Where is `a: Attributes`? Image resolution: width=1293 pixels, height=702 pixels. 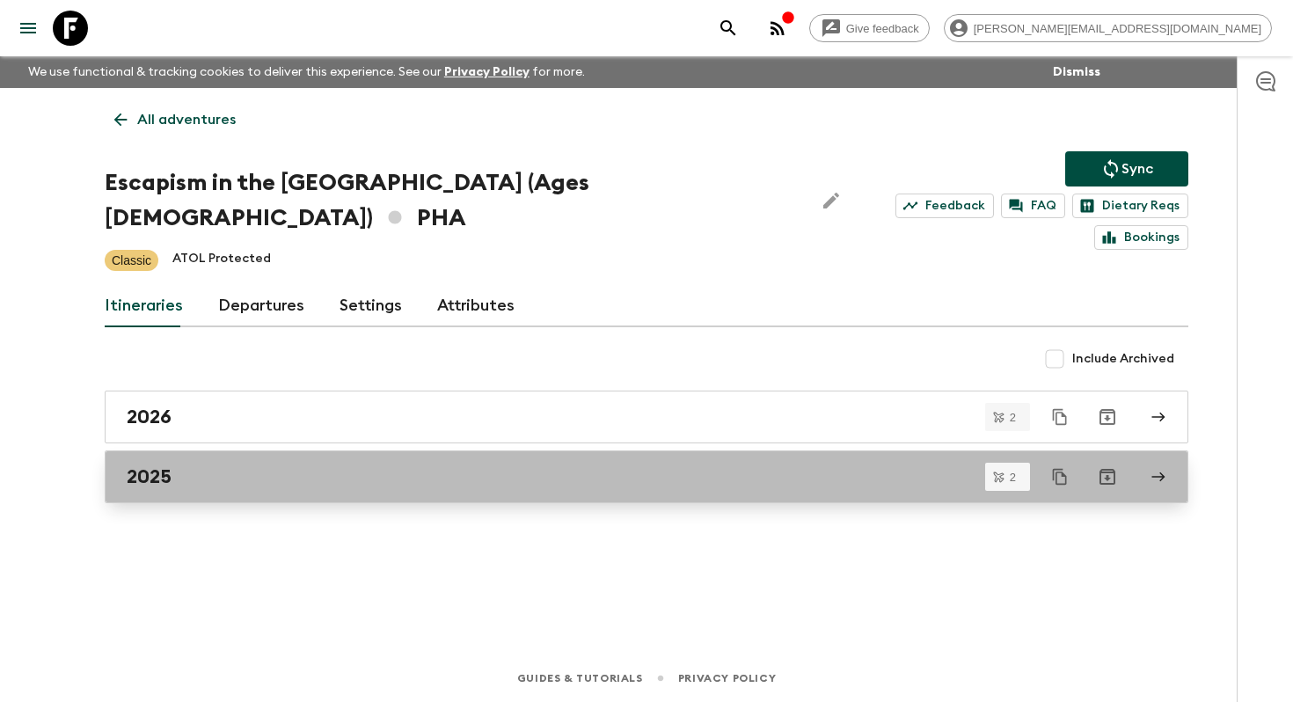
a: Attributes is located at coordinates (476, 306).